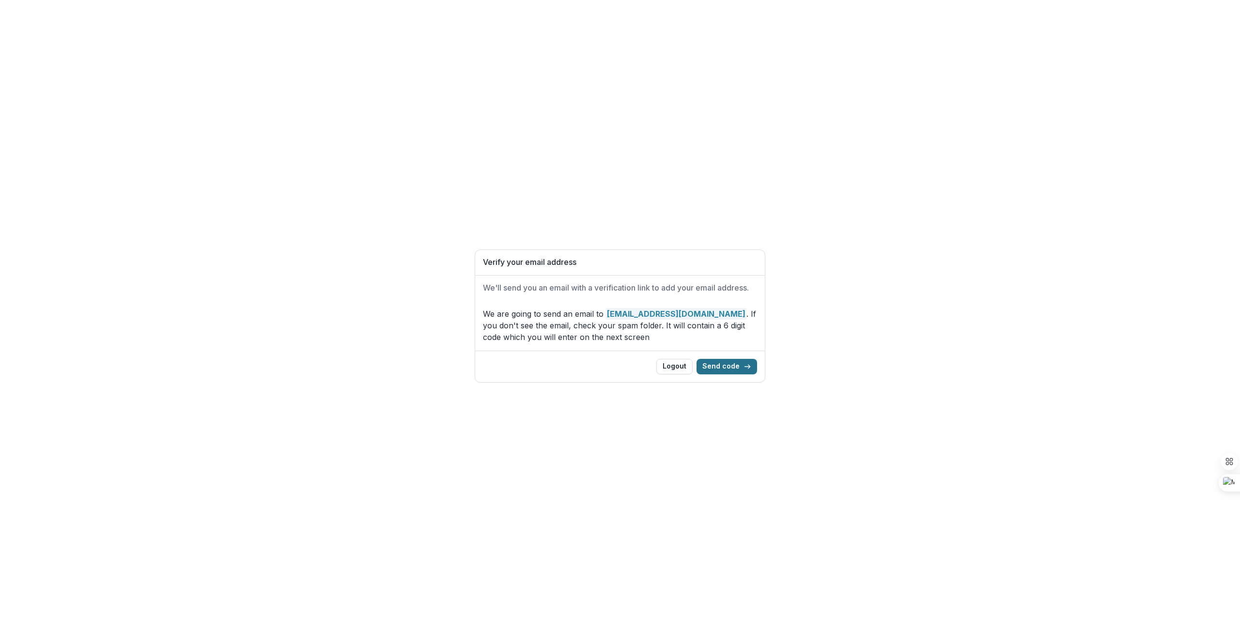 The width and height of the screenshot is (1240, 632). I want to click on button: Send code, so click(727, 367).